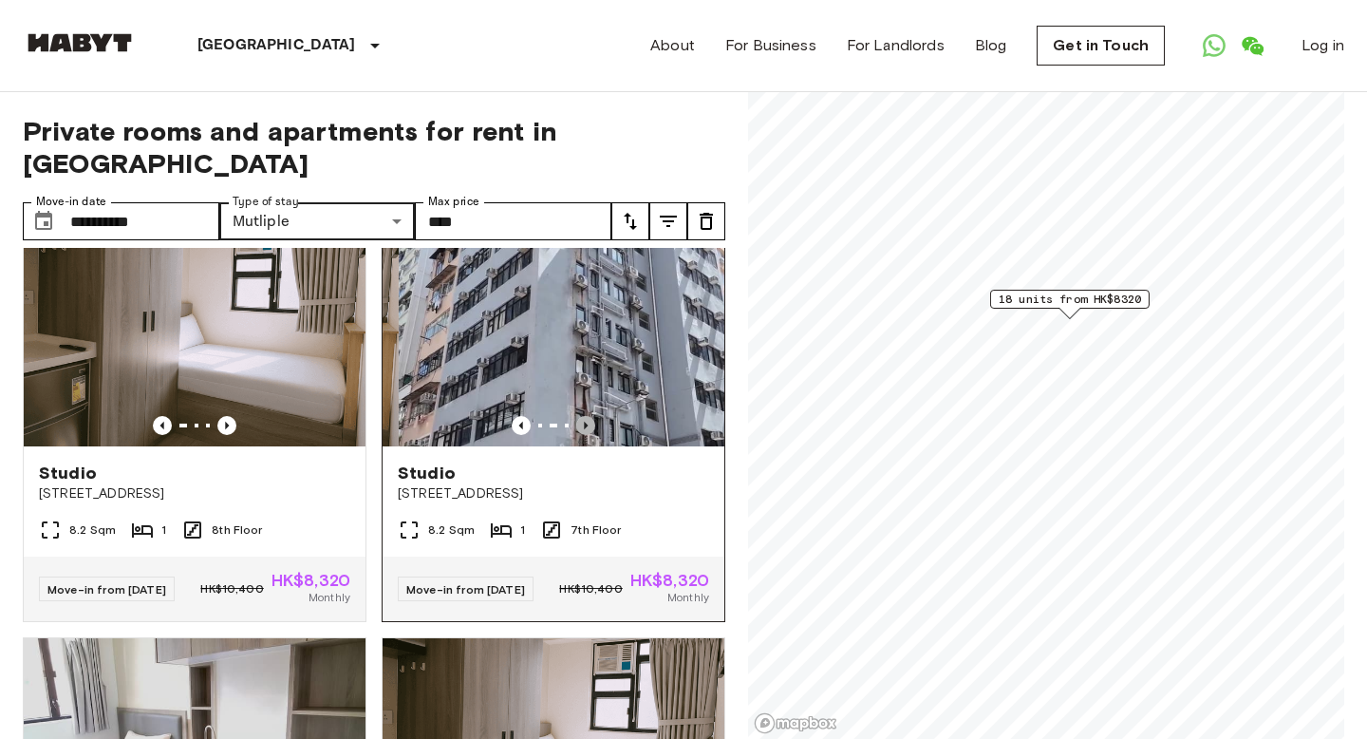  Describe the element at coordinates (771, 46) in the screenshot. I see `a: For Business` at that location.